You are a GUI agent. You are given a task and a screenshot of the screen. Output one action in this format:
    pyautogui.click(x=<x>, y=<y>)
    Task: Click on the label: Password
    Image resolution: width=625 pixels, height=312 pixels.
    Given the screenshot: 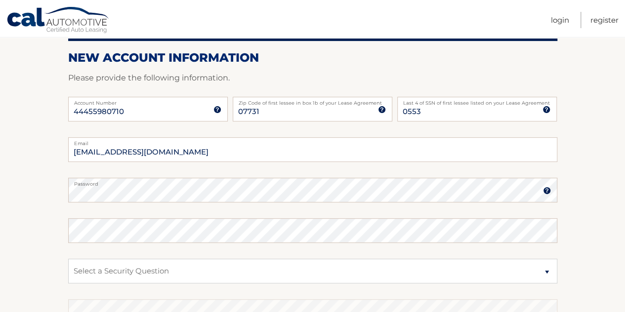 What is the action you would take?
    pyautogui.click(x=313, y=182)
    